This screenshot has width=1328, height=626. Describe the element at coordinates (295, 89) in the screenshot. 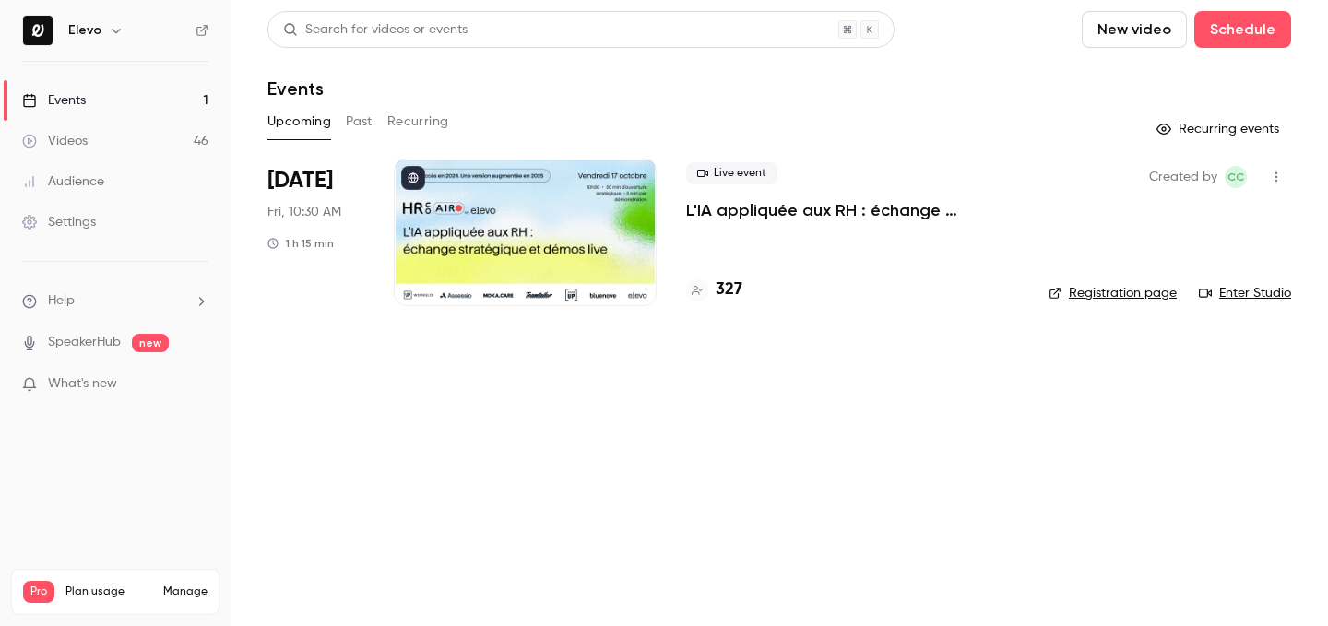

I see `h1: Events` at that location.